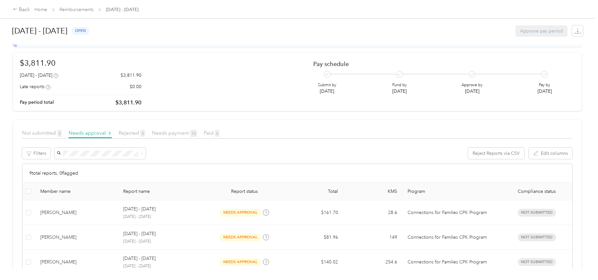 The image size is (598, 280). I want to click on span: Compliance status, so click(536, 191).